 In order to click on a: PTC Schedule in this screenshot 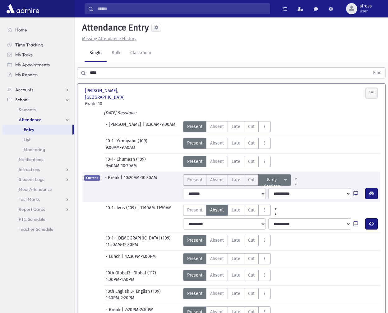, I will do `click(38, 219)`.